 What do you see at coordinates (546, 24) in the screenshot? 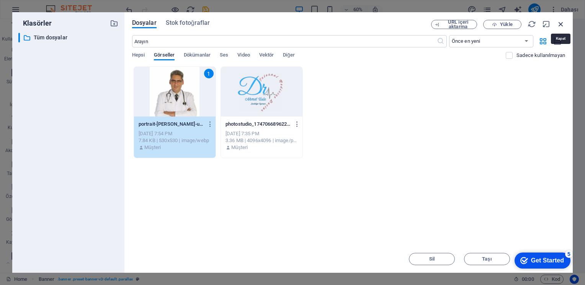
I see `i: Küçült` at bounding box center [546, 24].